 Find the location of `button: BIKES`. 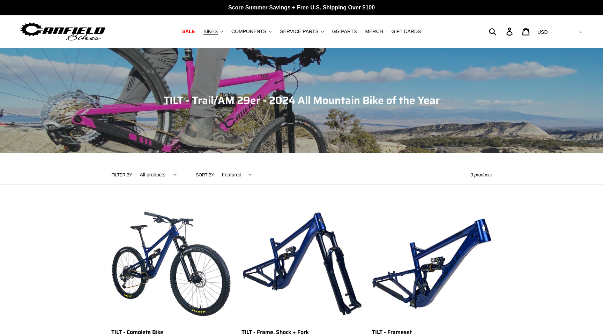

button: BIKES is located at coordinates (213, 31).